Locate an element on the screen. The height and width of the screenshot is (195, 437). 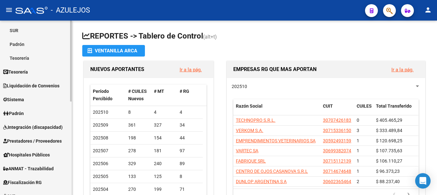
span: 0 is located at coordinates (358, 120).